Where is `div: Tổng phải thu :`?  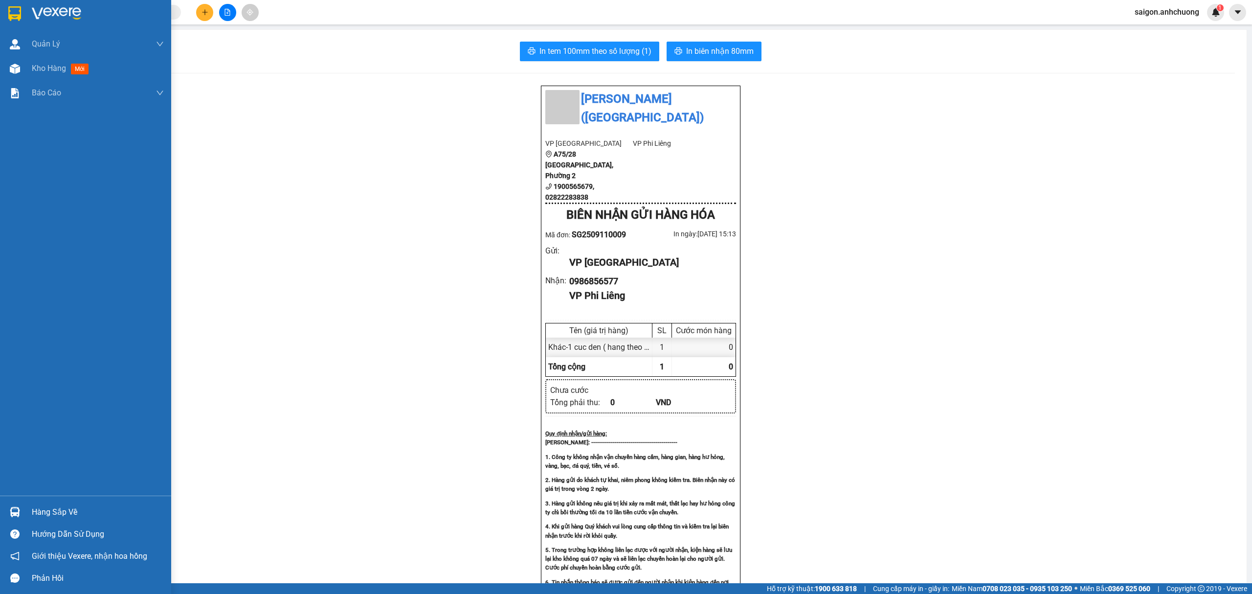
div: Tổng phải thu : is located at coordinates (580, 402).